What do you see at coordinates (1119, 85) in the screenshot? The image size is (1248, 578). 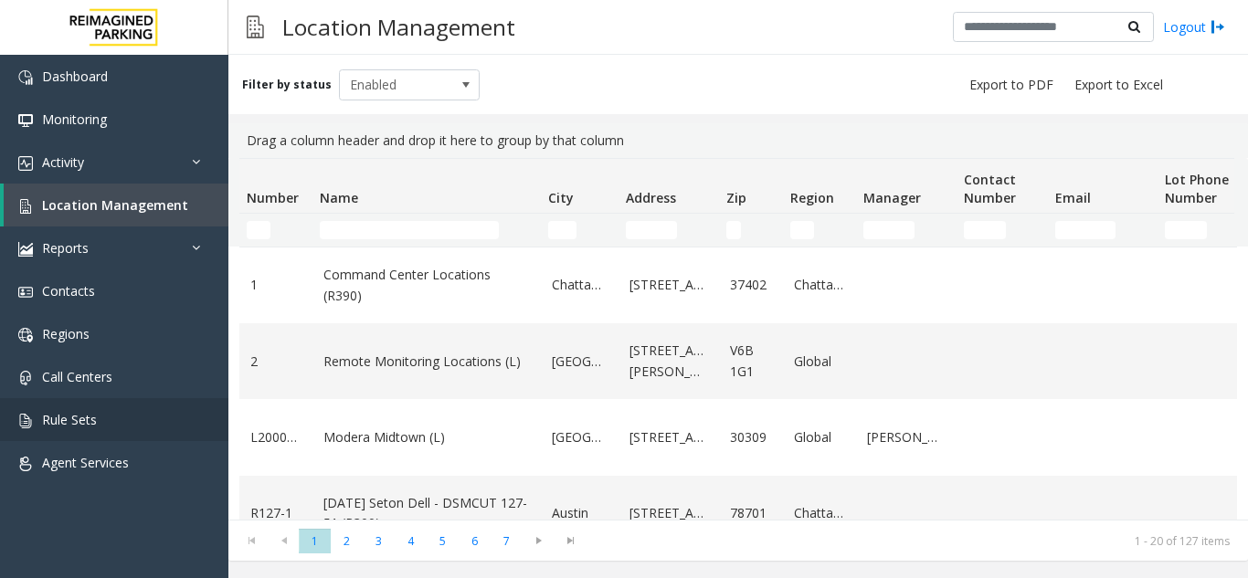 I see `button: Export to Excel` at bounding box center [1119, 85].